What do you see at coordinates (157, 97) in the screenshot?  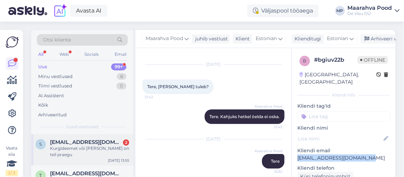 I see `span: 21:42` at bounding box center [157, 97].